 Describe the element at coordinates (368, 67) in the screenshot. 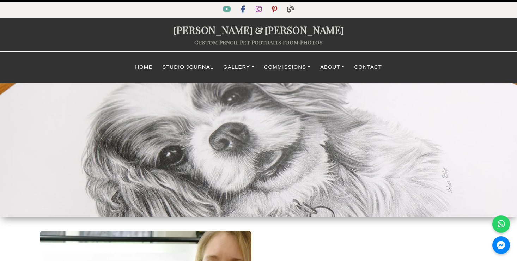

I see `a: Contact` at that location.